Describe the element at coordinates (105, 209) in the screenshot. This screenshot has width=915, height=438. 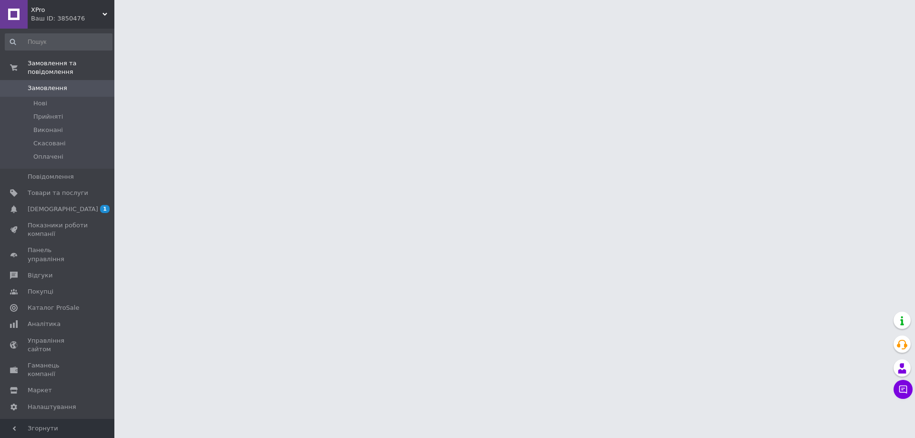
I see `span: 1` at that location.